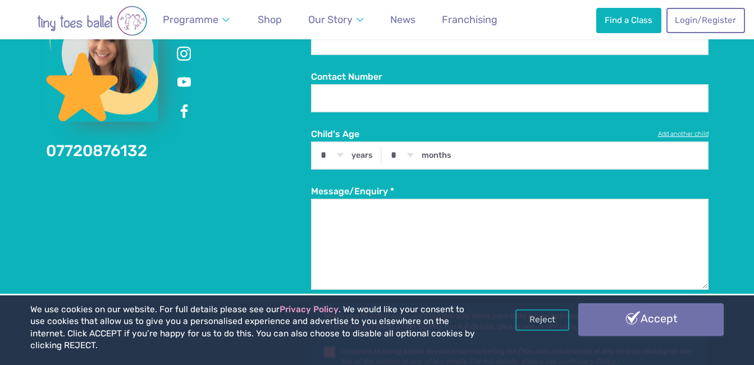  Describe the element at coordinates (269, 20) in the screenshot. I see `a: Shop` at that location.